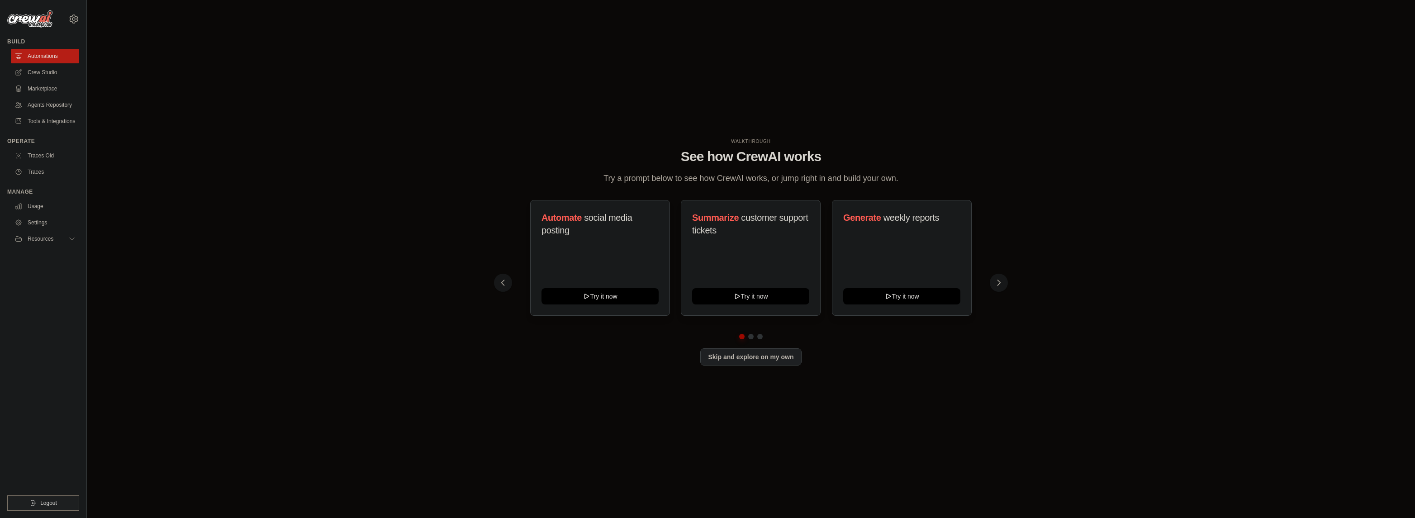 Image resolution: width=1415 pixels, height=518 pixels. What do you see at coordinates (45, 89) in the screenshot?
I see `a: Marketplace` at bounding box center [45, 89].